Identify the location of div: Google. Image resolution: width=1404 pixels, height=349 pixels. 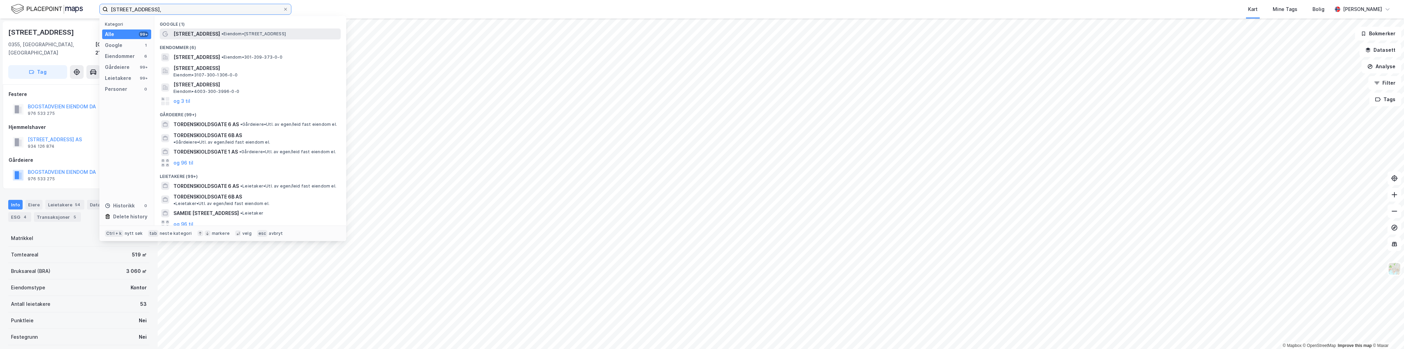
(113, 45).